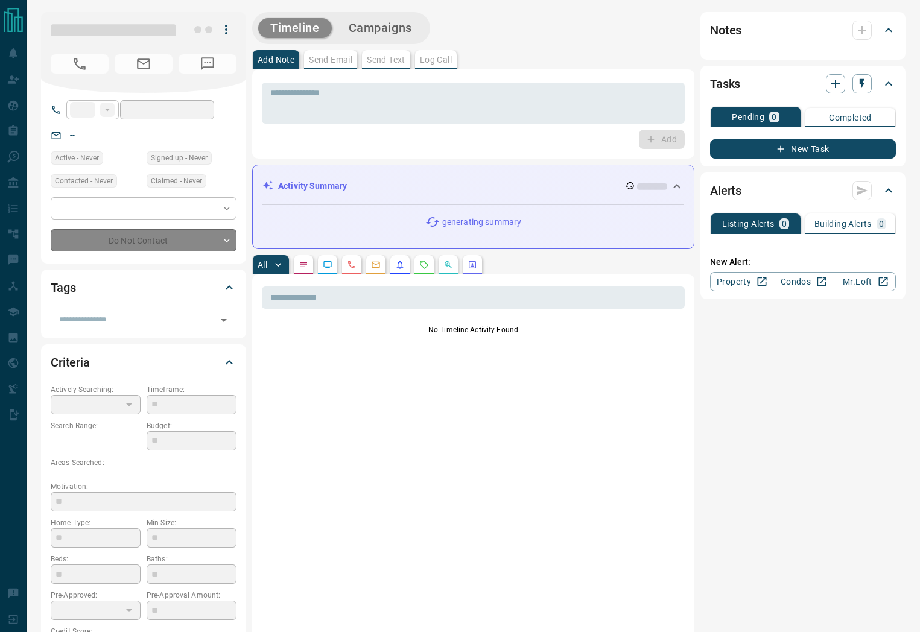  What do you see at coordinates (864, 282) in the screenshot?
I see `a: Mr.Loft` at bounding box center [864, 282].